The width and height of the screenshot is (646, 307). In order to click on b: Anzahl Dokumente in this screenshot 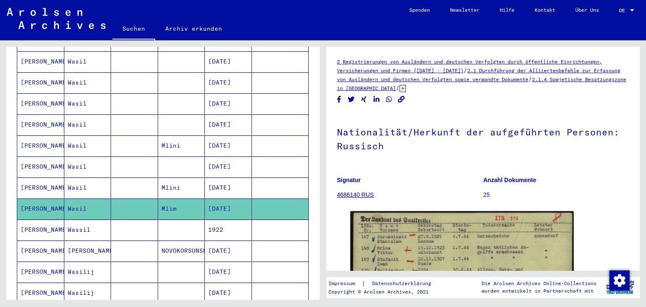, I will do `click(510, 180)`.